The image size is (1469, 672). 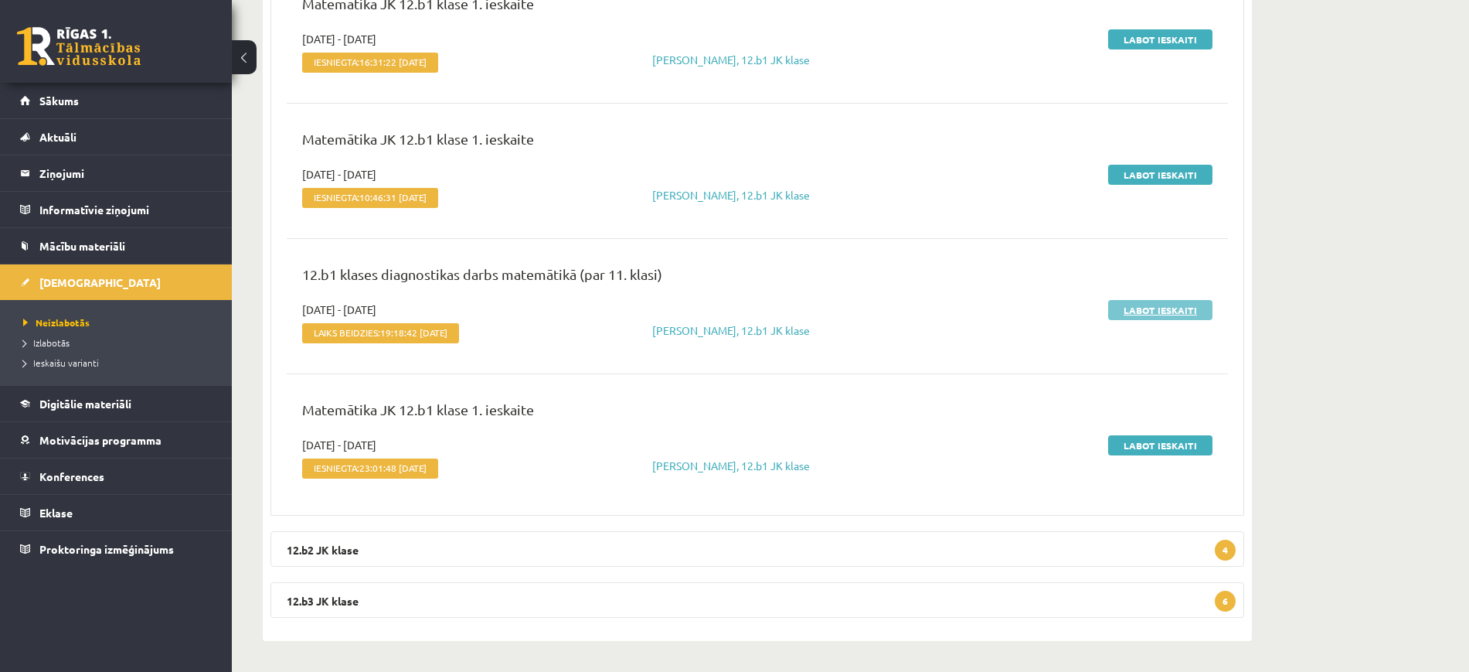 What do you see at coordinates (116, 209) in the screenshot?
I see `a: Informatīvie ziņojumi` at bounding box center [116, 209].